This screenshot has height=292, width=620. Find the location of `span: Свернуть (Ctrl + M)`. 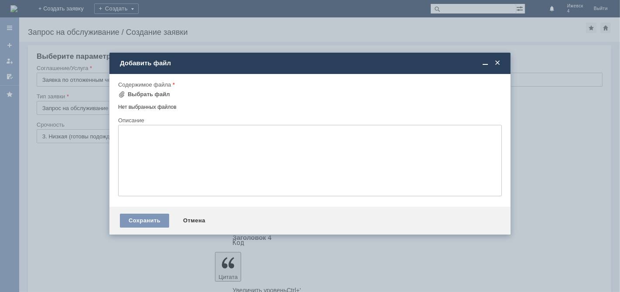

span: Свернуть (Ctrl + M) is located at coordinates (485, 63).